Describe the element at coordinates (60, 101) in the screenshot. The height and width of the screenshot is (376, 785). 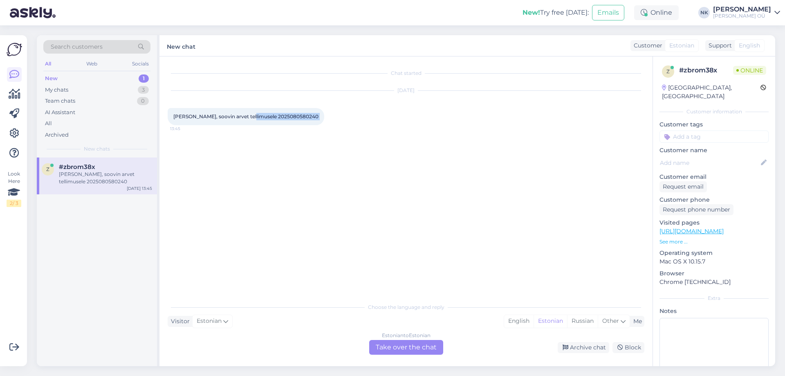
I see `div: Team chats` at that location.